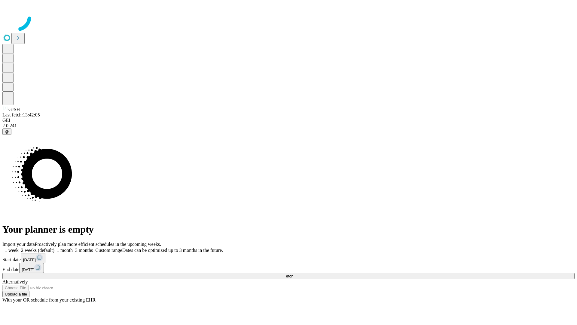  Describe the element at coordinates (14, 109) in the screenshot. I see `span: GJSH` at that location.